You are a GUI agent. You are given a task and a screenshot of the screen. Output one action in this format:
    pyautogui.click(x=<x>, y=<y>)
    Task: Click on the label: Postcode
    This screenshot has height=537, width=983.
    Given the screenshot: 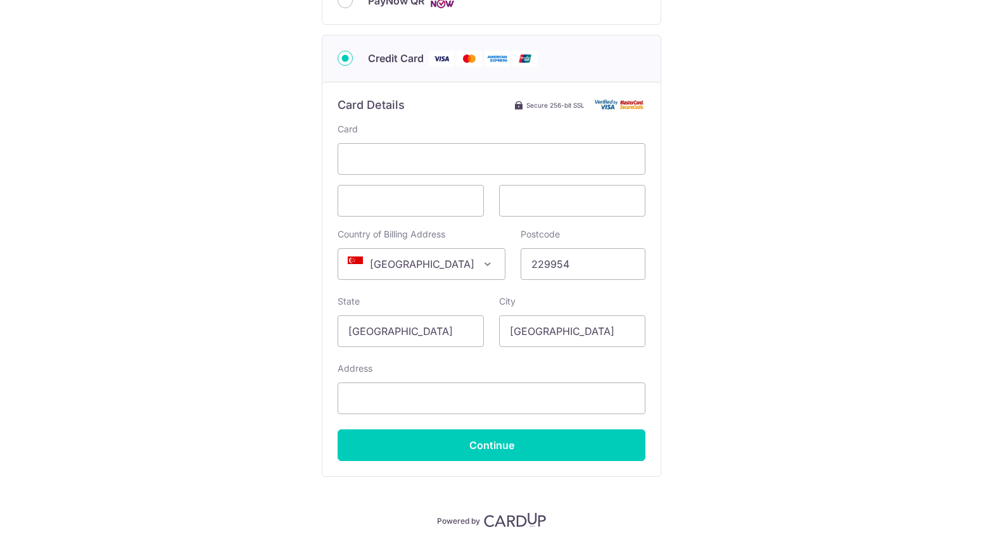 What is the action you would take?
    pyautogui.click(x=540, y=234)
    